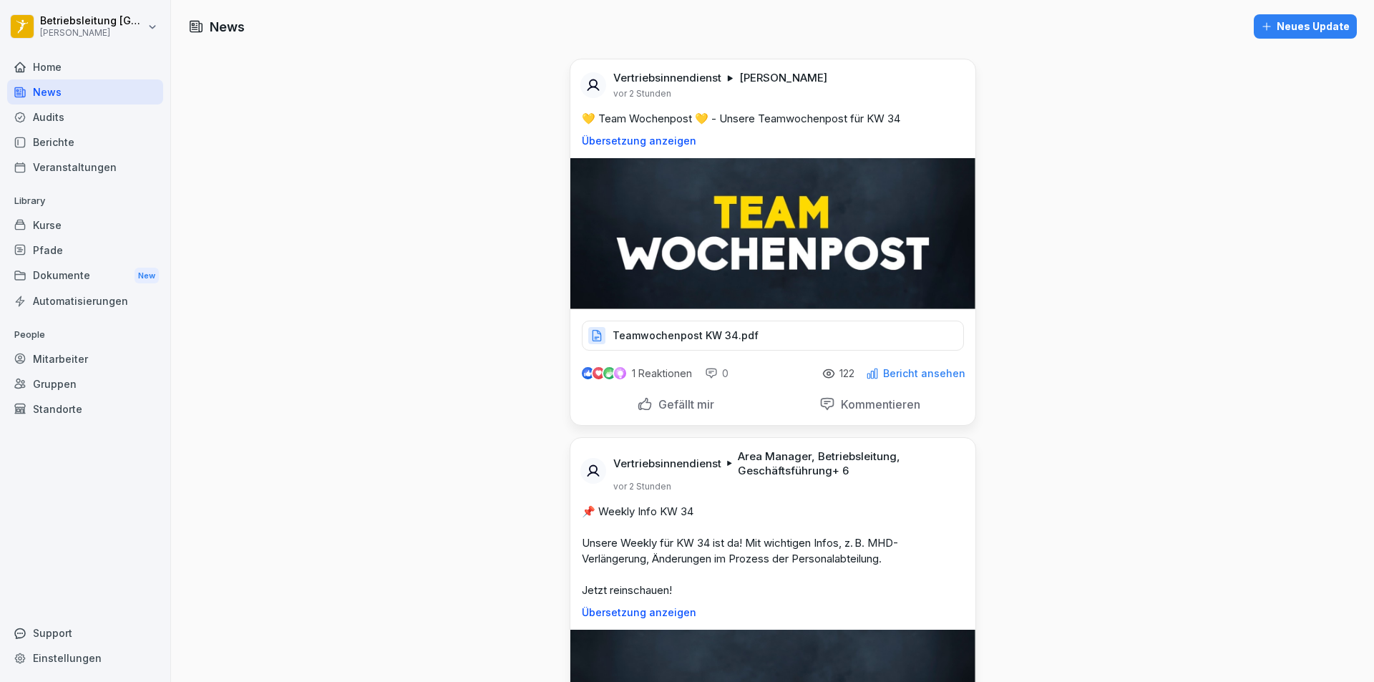 The width and height of the screenshot is (1374, 682). I want to click on a: DokumenteNew, so click(85, 276).